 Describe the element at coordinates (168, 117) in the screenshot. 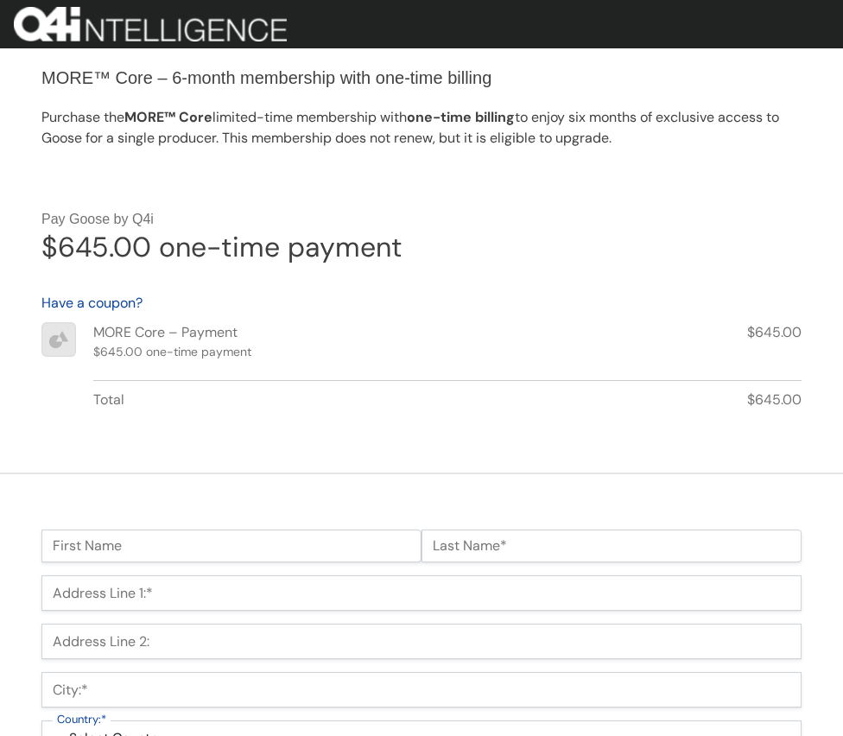

I see `strong: MORE™ Core` at that location.